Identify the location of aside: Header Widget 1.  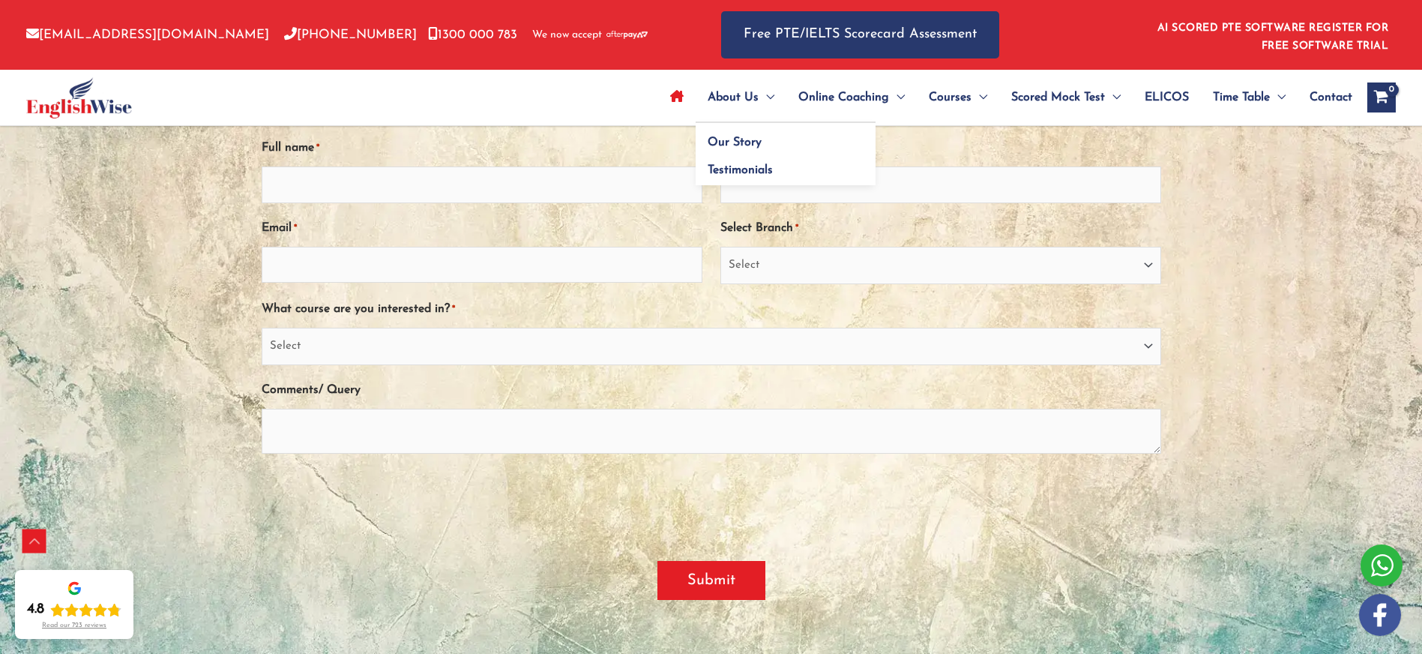
(1272, 34).